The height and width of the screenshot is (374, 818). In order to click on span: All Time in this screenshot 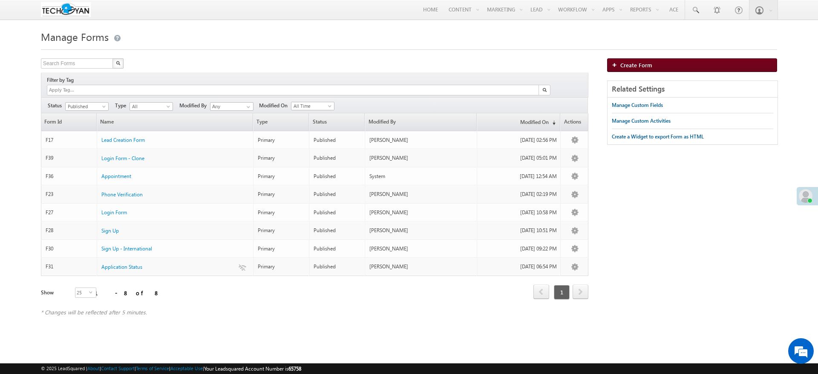, I will do `click(311, 106)`.